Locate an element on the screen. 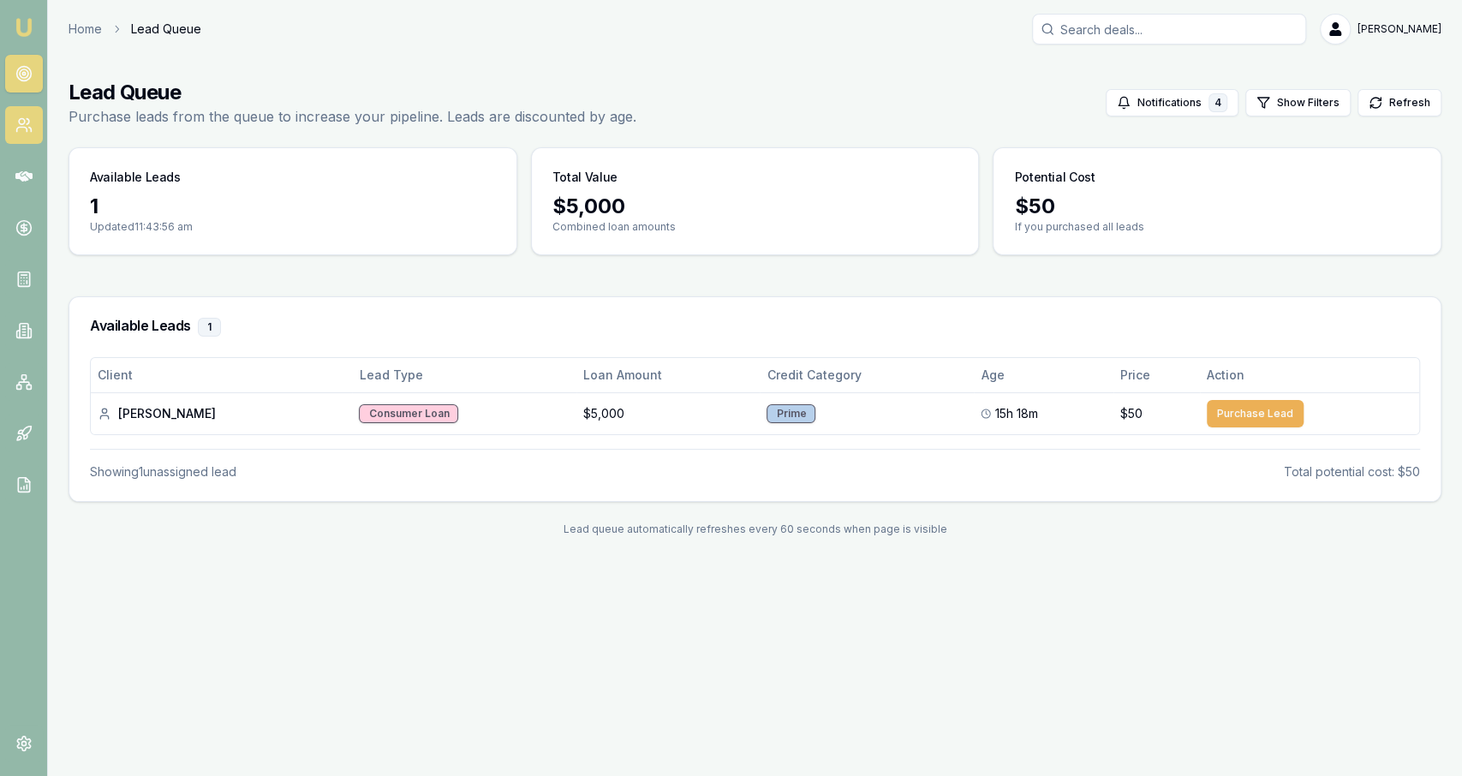  a: Home is located at coordinates (85, 29).